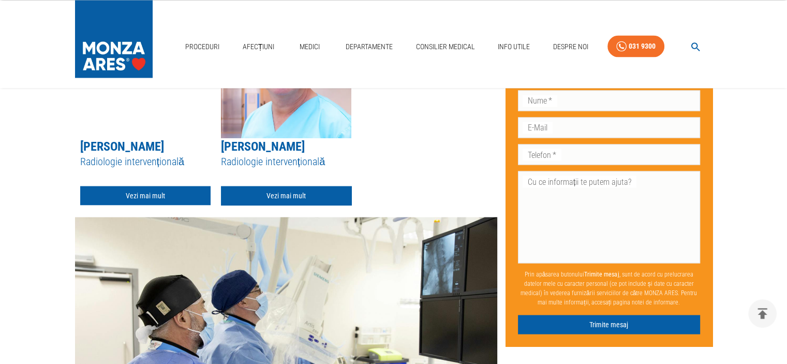  What do you see at coordinates (609, 324) in the screenshot?
I see `button: Trimite mesaj` at bounding box center [609, 324].